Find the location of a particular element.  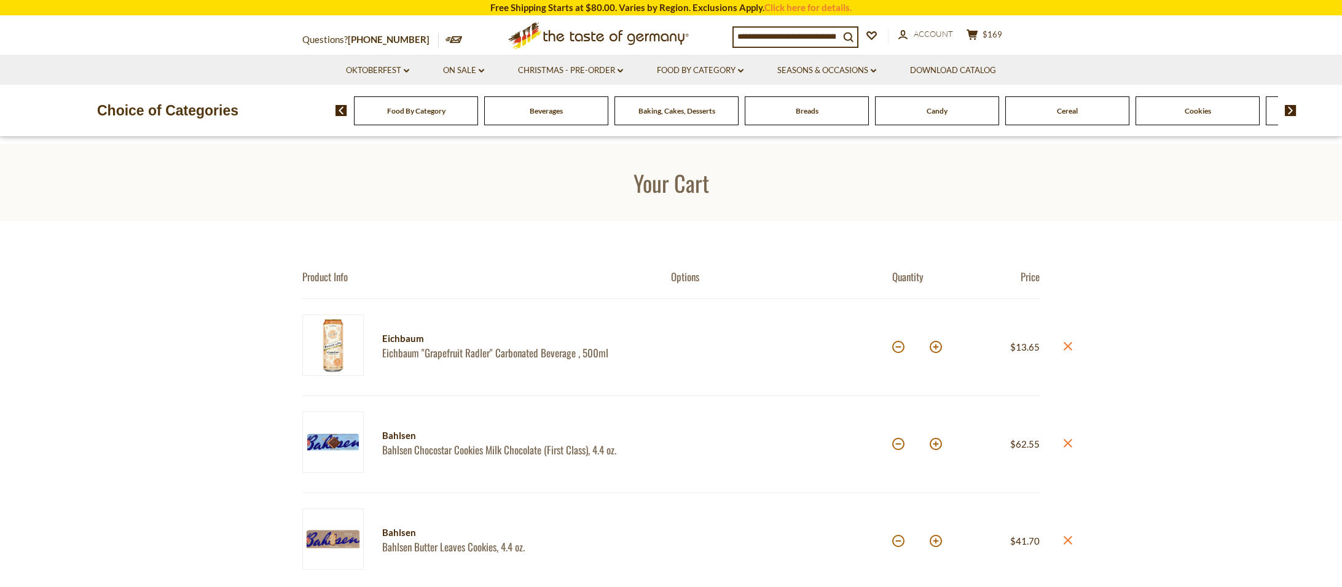

span: $169 is located at coordinates (992, 34).